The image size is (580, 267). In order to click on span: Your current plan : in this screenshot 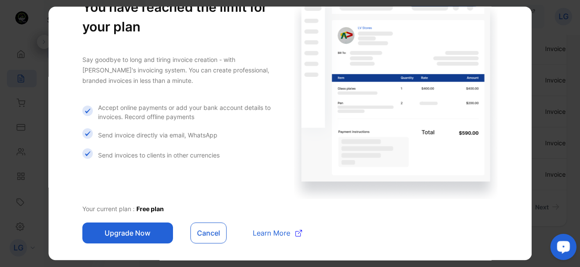, I will do `click(109, 208)`.